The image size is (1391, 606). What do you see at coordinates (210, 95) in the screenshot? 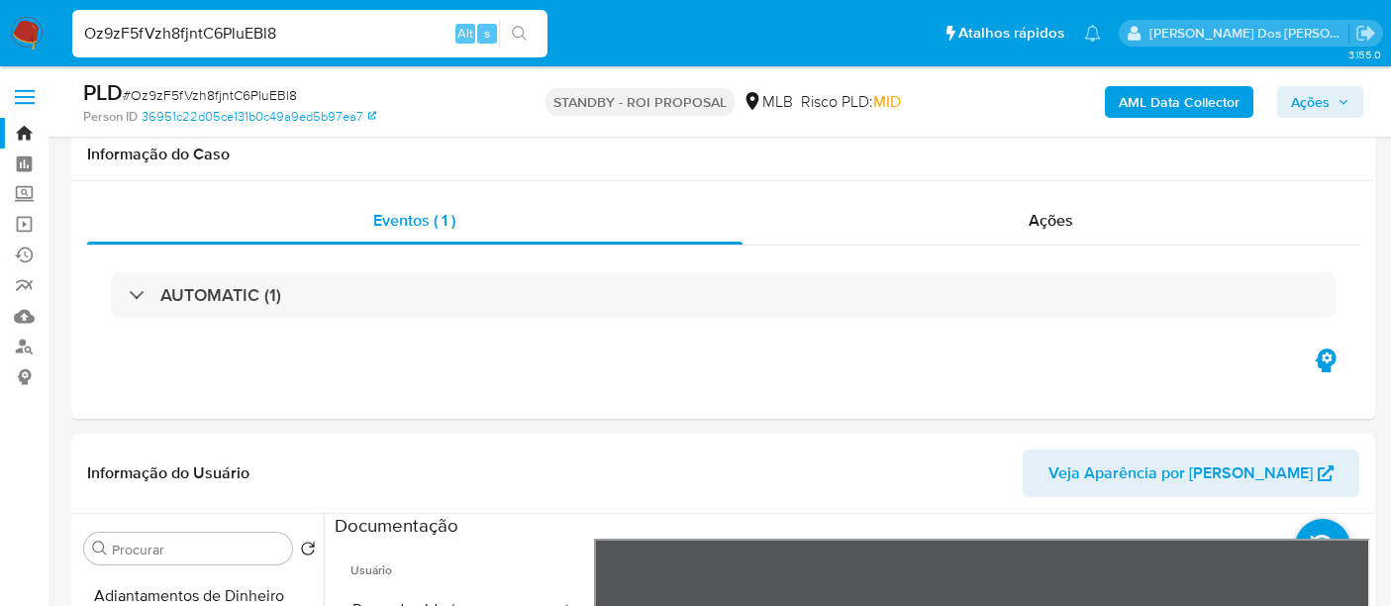
I see `span: # Oz9zF5fVzh8fjntC6PluEBl8` at bounding box center [210, 95].